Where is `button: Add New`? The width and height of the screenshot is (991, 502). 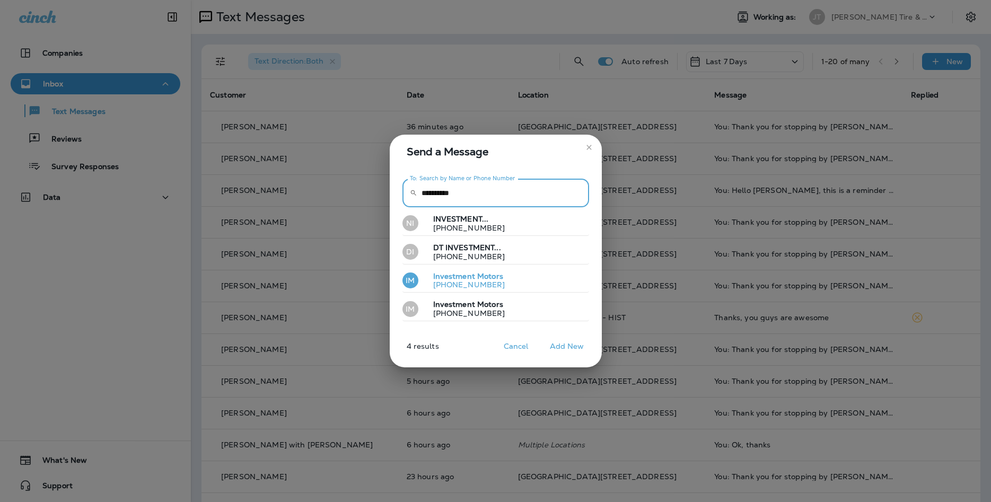
button: Add New is located at coordinates (567, 346).